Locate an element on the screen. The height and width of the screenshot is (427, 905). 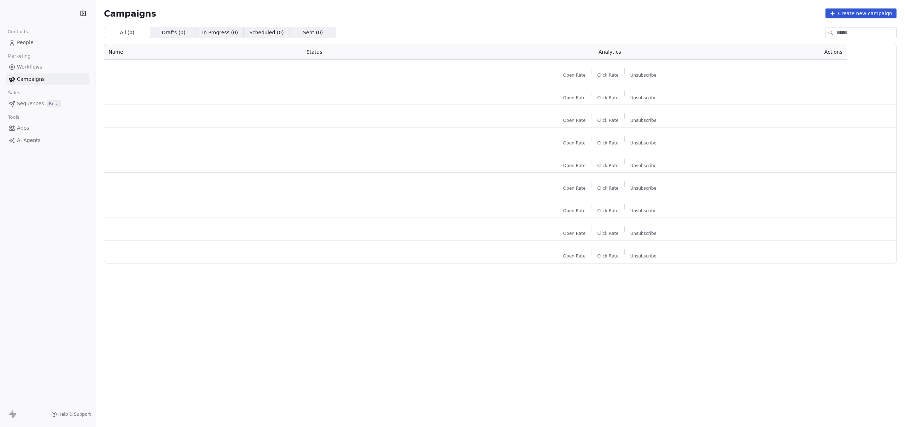
a: AI Agents is located at coordinates (47, 140).